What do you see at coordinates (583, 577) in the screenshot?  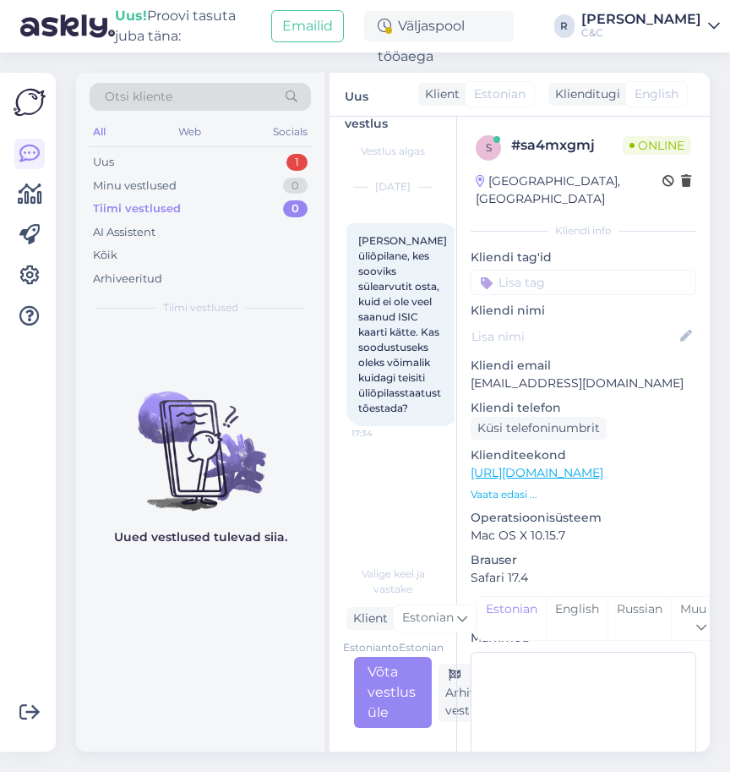 I see `p: Safari 17.4` at bounding box center [583, 577].